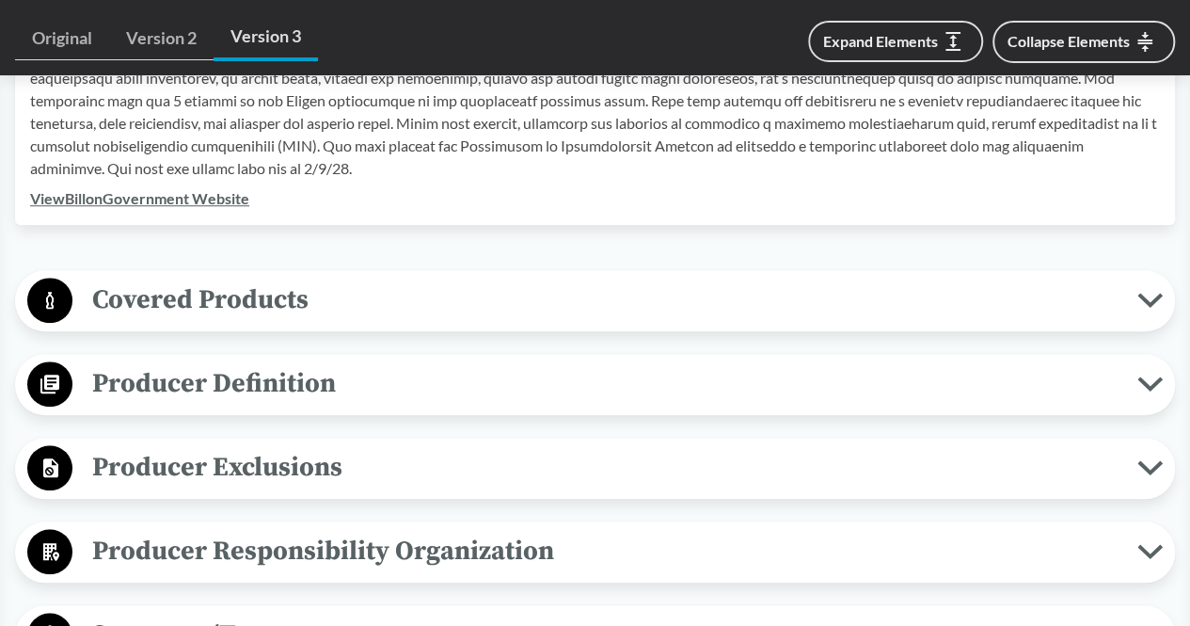 This screenshot has width=1190, height=626. What do you see at coordinates (605, 383) in the screenshot?
I see `span: Producer Definition` at bounding box center [605, 383].